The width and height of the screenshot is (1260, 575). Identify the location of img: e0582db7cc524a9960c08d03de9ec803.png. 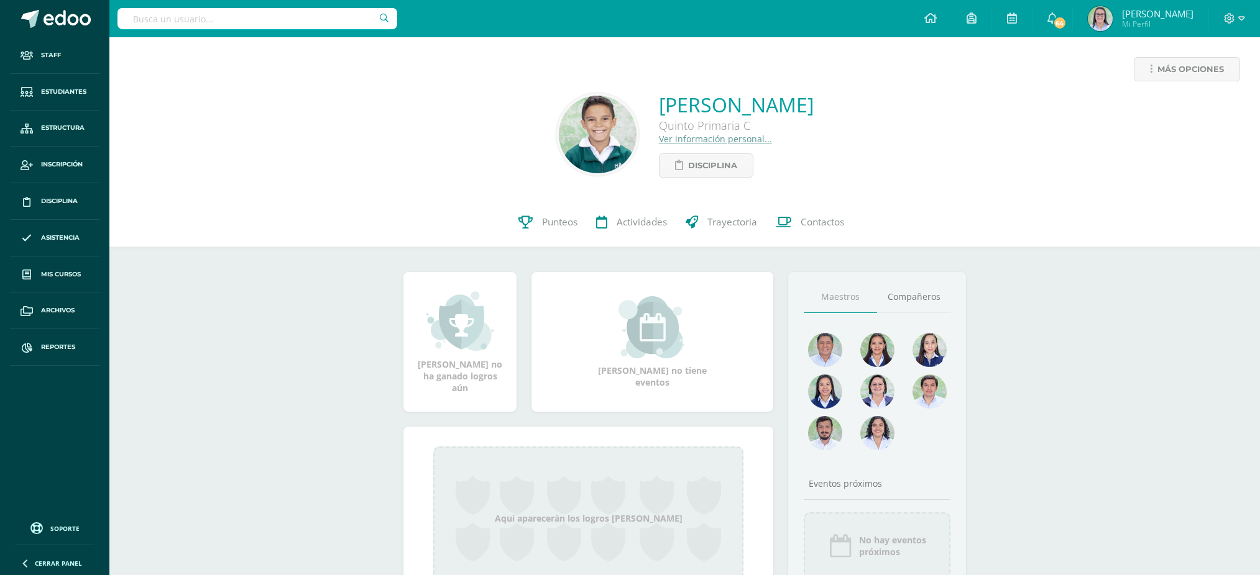
(929, 350).